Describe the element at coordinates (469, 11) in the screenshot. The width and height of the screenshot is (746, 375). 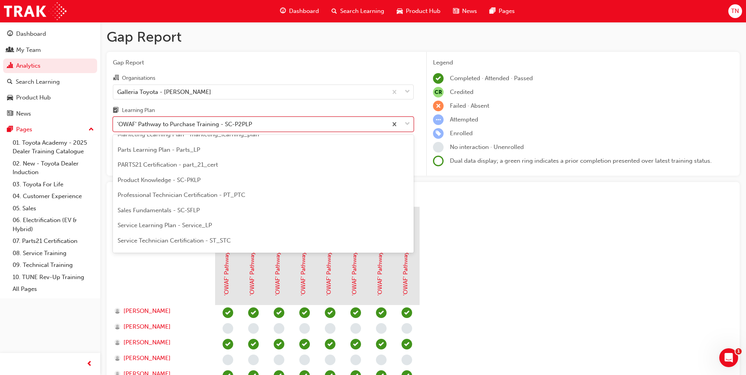
I see `span: News` at that location.